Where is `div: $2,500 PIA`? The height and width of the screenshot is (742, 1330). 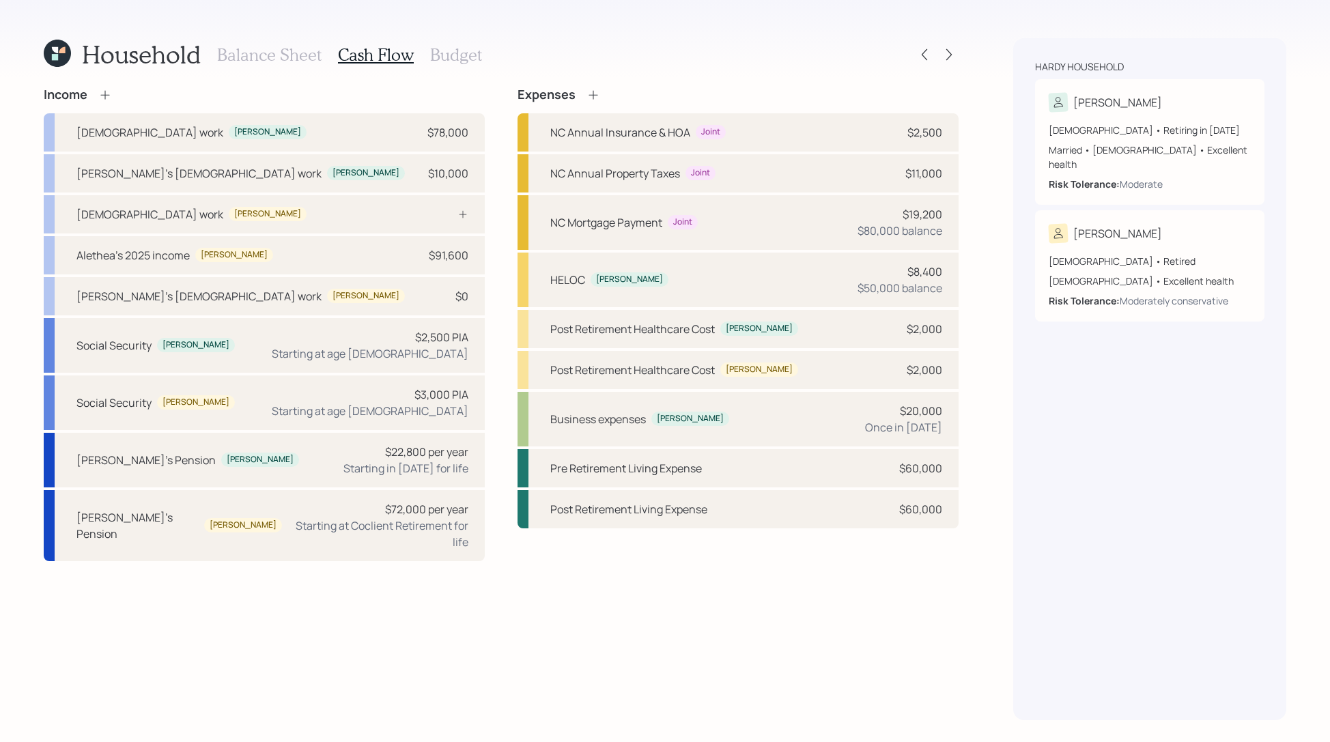 div: $2,500 PIA is located at coordinates (442, 337).